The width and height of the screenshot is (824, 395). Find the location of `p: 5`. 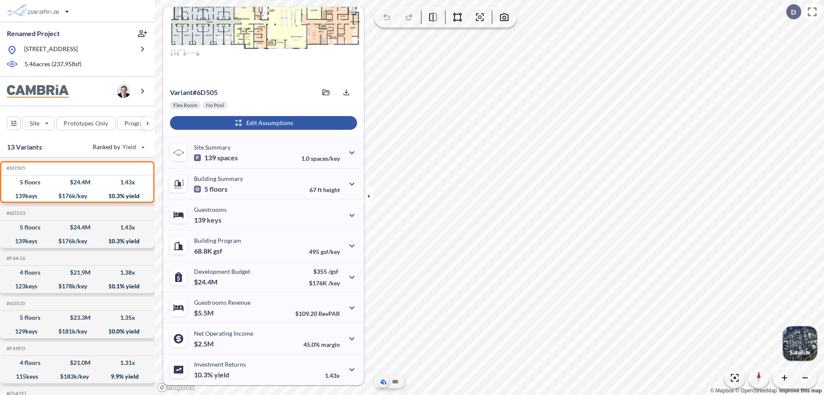

p: 5 is located at coordinates (211, 189).